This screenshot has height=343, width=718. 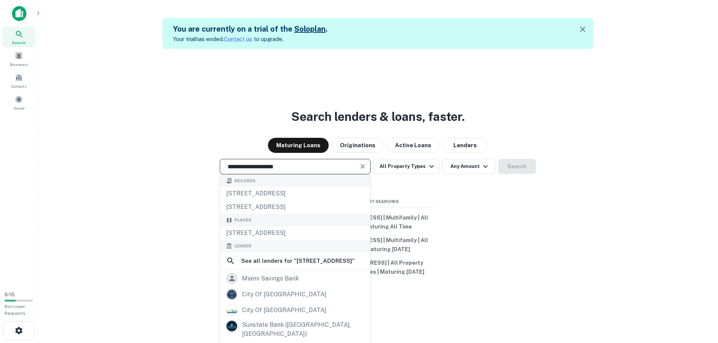 What do you see at coordinates (19, 14) in the screenshot?
I see `img: capitalize-icon.png` at bounding box center [19, 14].